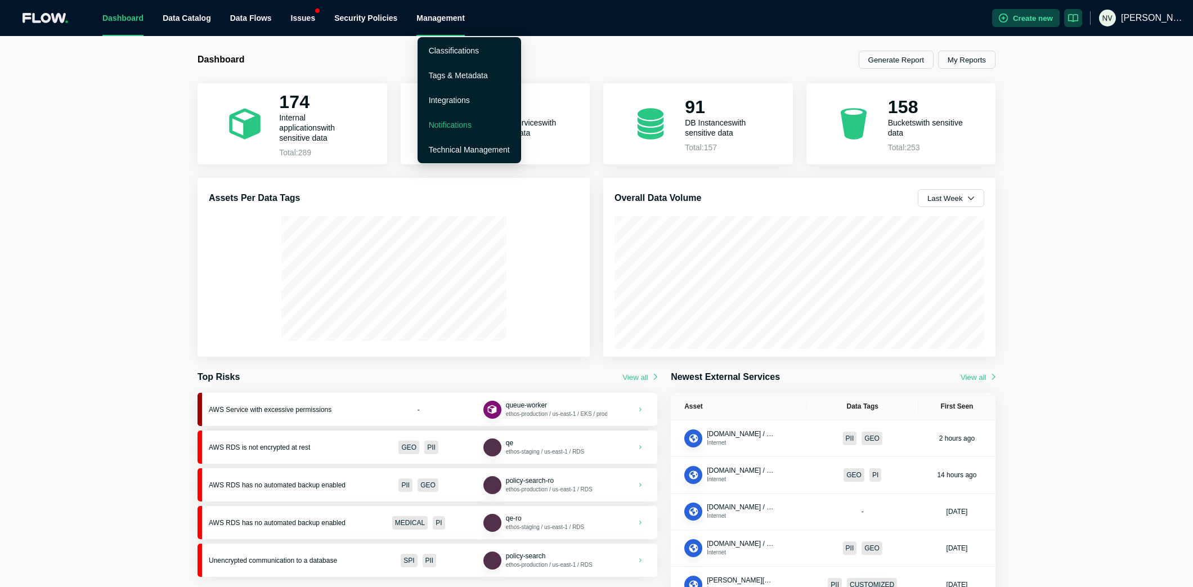 This screenshot has height=587, width=1193. What do you see at coordinates (957, 438) in the screenshot?
I see `div: 2 hours ago` at bounding box center [957, 438].